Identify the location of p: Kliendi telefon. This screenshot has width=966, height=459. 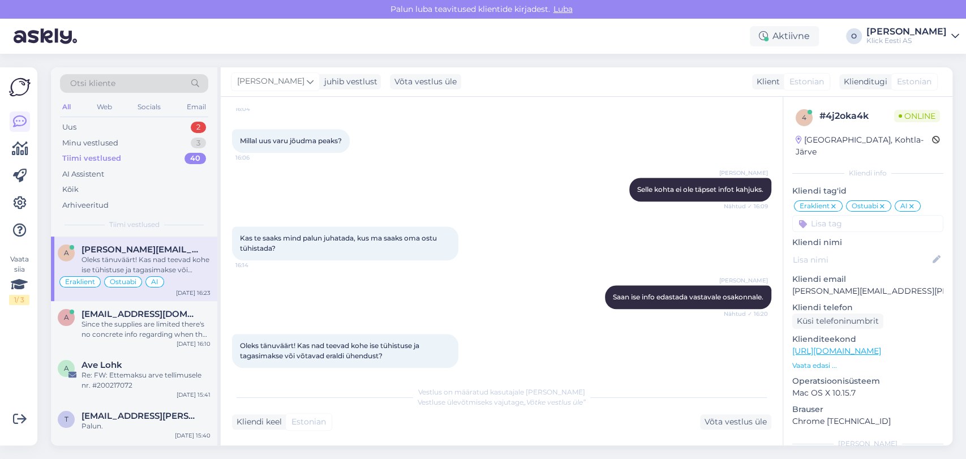
(867, 307).